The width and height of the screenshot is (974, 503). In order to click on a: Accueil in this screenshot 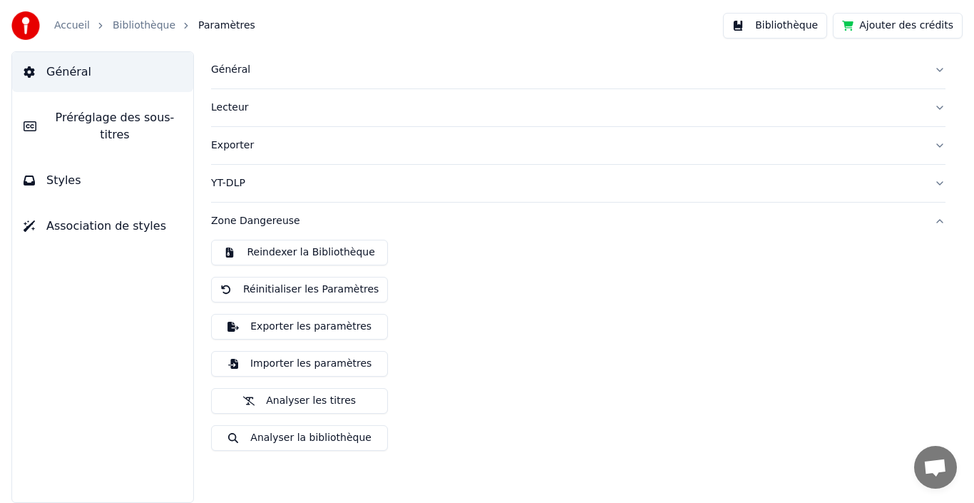, I will do `click(72, 26)`.